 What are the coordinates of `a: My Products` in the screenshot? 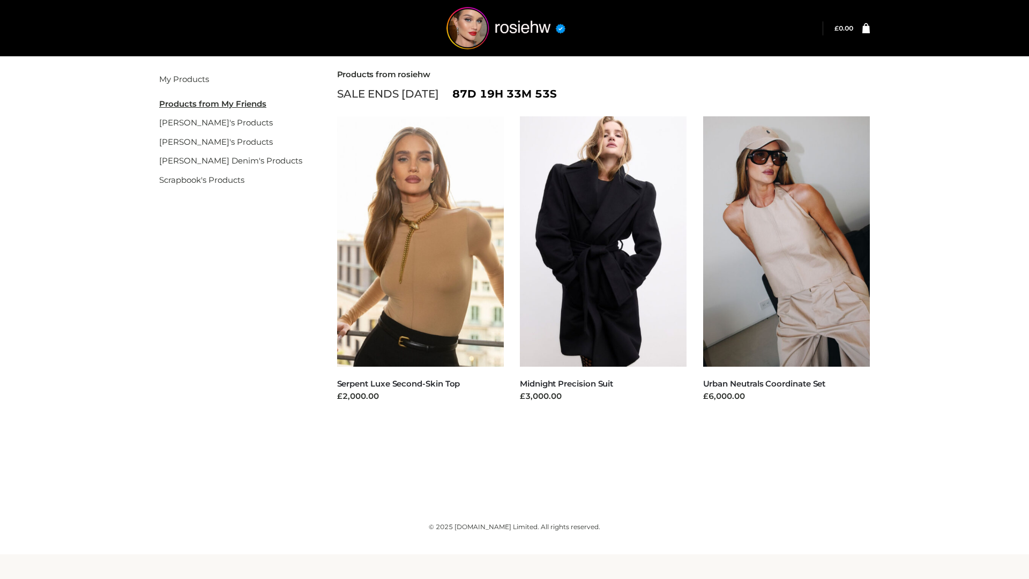 It's located at (184, 79).